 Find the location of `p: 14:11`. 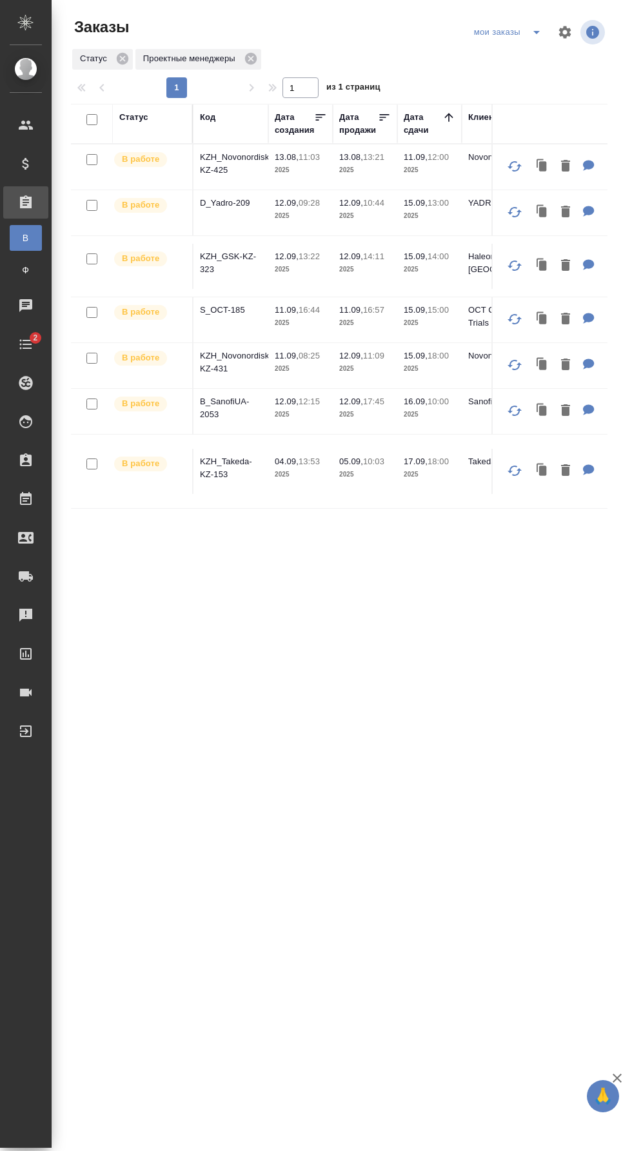

p: 14:11 is located at coordinates (373, 256).